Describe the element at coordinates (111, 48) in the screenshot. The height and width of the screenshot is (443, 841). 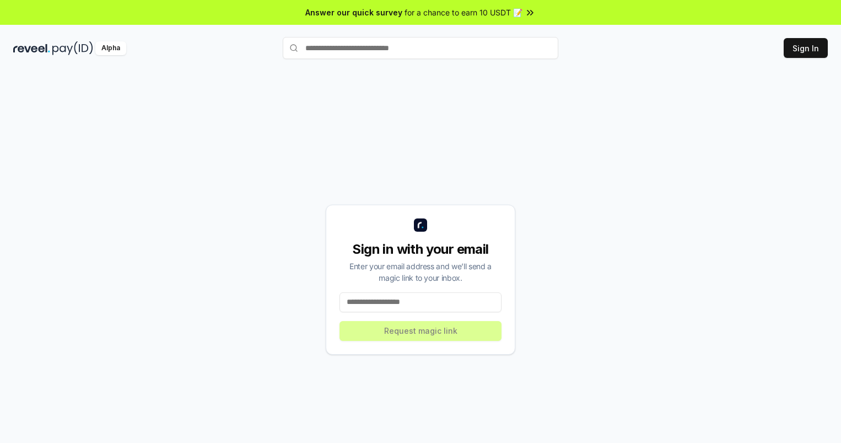
I see `div: Alpha` at that location.